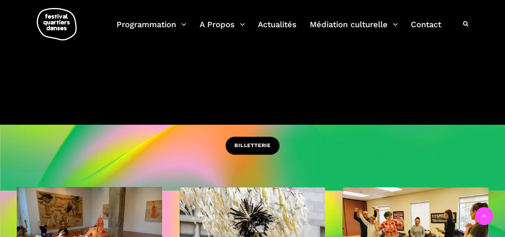 The width and height of the screenshot is (505, 237). Describe the element at coordinates (277, 29) in the screenshot. I see `a: Actualités` at that location.